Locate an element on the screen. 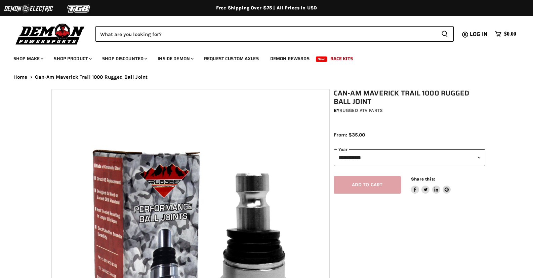 The width and height of the screenshot is (533, 278). span: Share this: is located at coordinates (423, 179).